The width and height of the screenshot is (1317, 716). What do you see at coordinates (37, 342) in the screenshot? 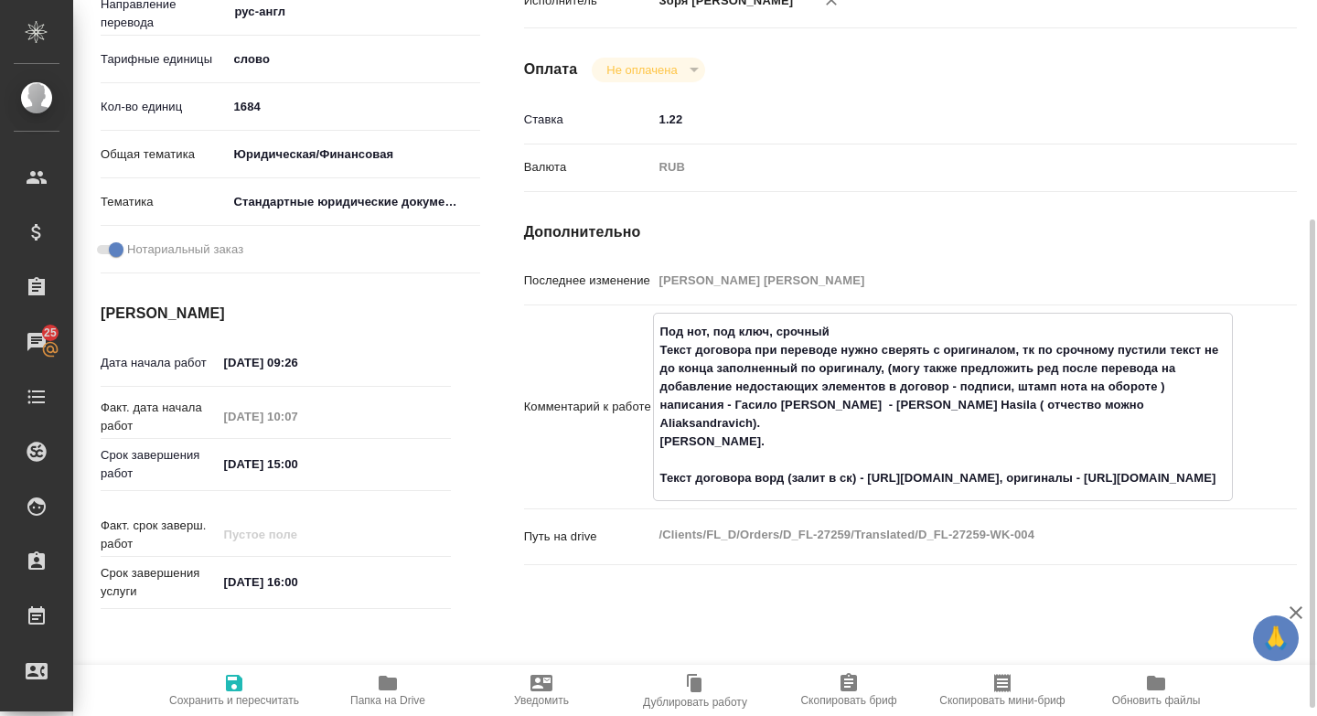
I see `a: 25` at bounding box center [37, 342].